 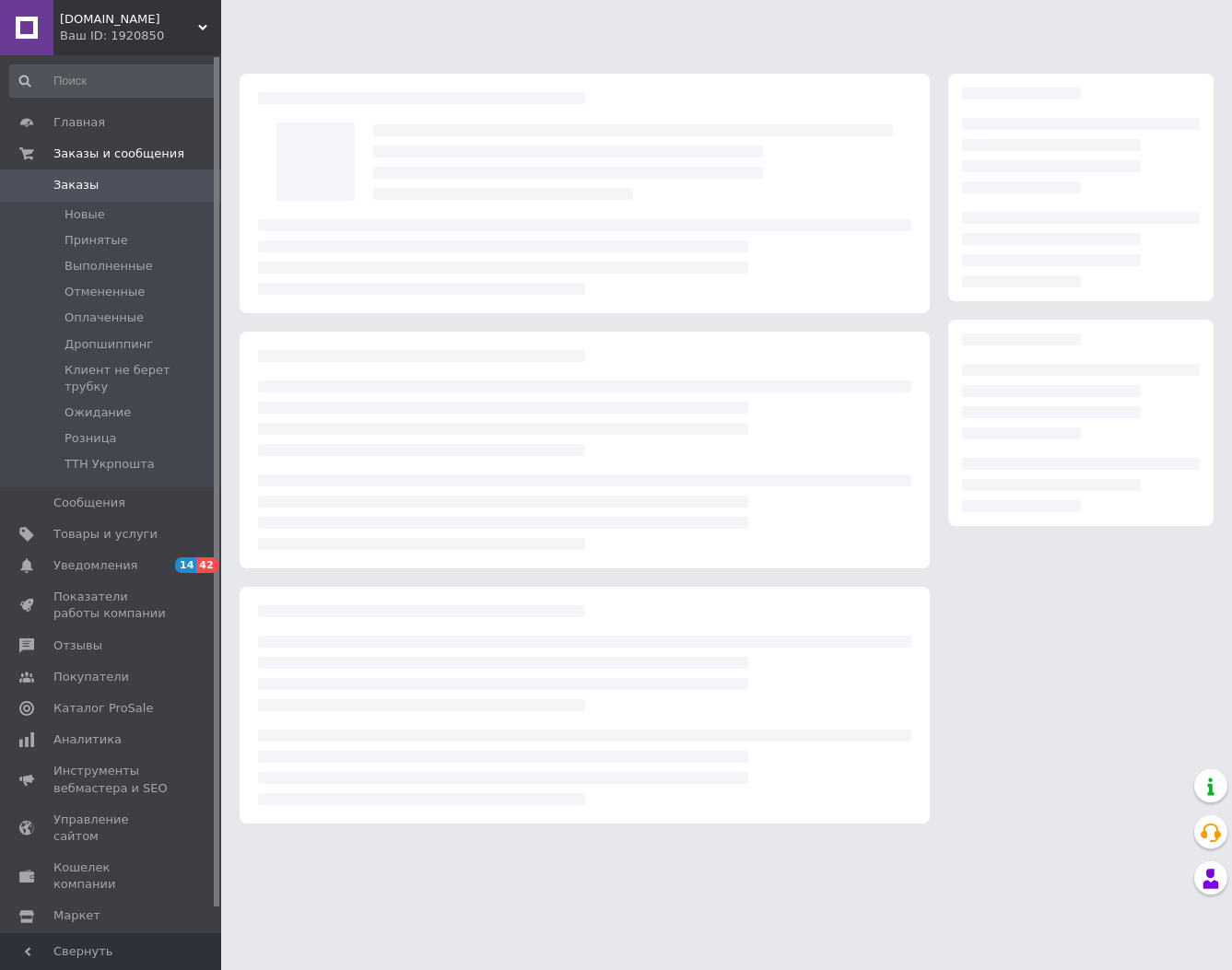 What do you see at coordinates (95, 566) in the screenshot?
I see `span: Уведомления` at bounding box center [95, 566].